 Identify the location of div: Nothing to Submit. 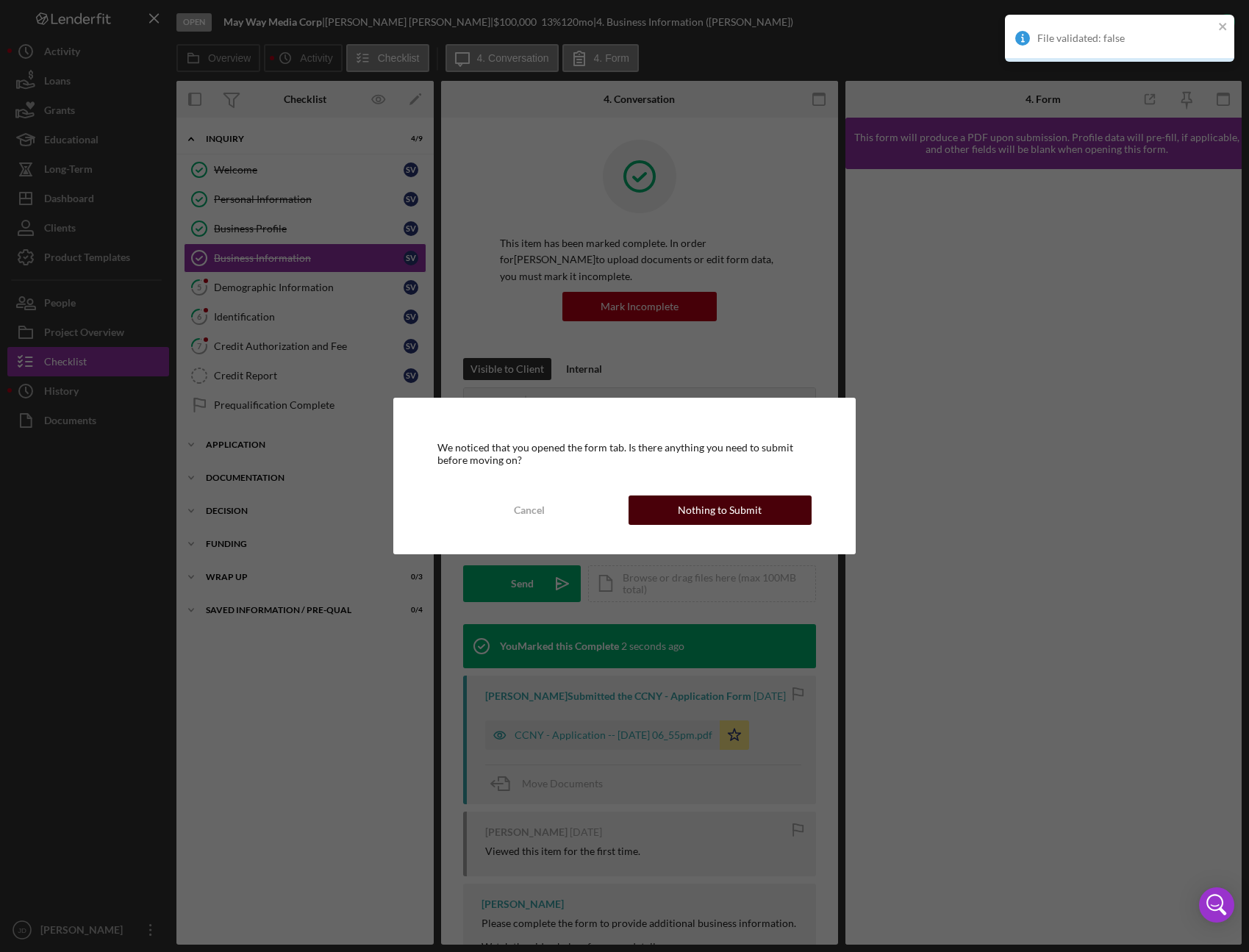
(719, 510).